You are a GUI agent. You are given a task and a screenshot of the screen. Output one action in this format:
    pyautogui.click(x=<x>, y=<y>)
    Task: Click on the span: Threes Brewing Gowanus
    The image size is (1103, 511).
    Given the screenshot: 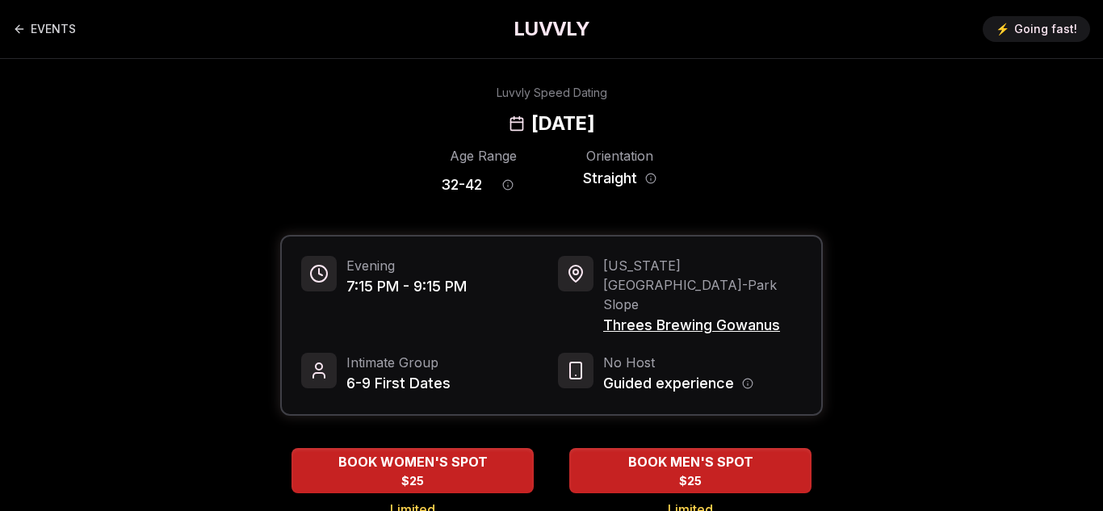 What is the action you would take?
    pyautogui.click(x=702, y=325)
    